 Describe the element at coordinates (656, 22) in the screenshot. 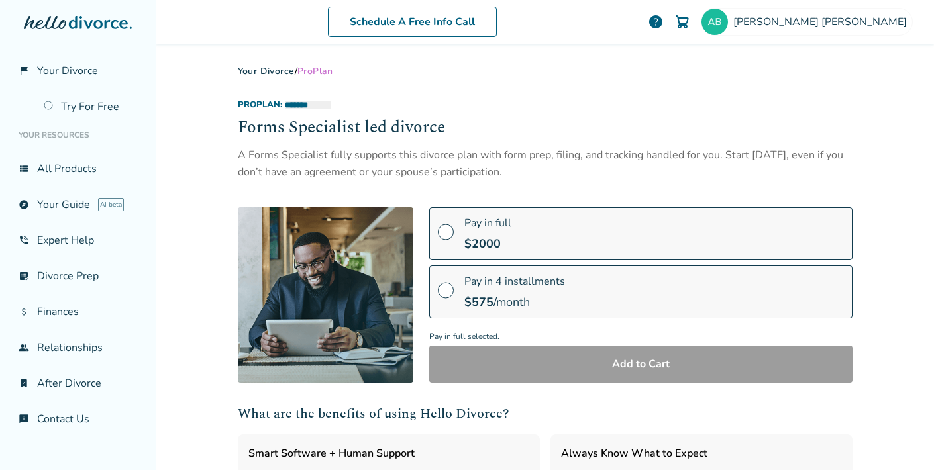

I see `span: help` at that location.